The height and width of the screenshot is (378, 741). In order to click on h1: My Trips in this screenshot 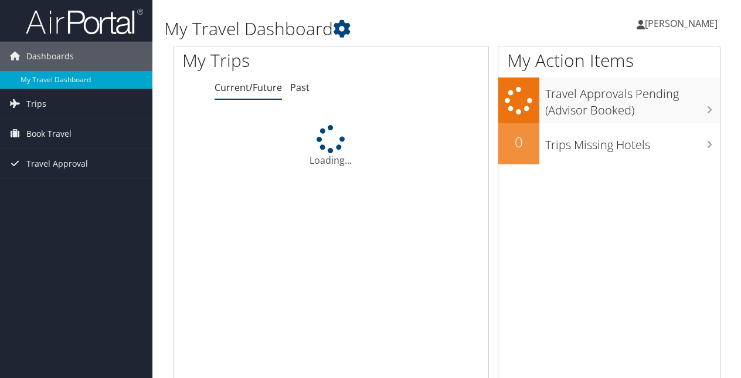, I will do `click(265, 60)`.